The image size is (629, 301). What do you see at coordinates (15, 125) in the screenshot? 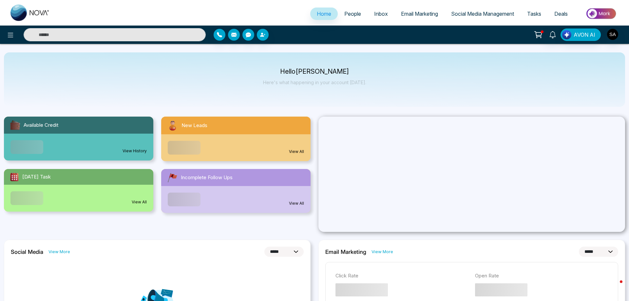
I see `img: availableCredit.svg` at bounding box center [15, 125].